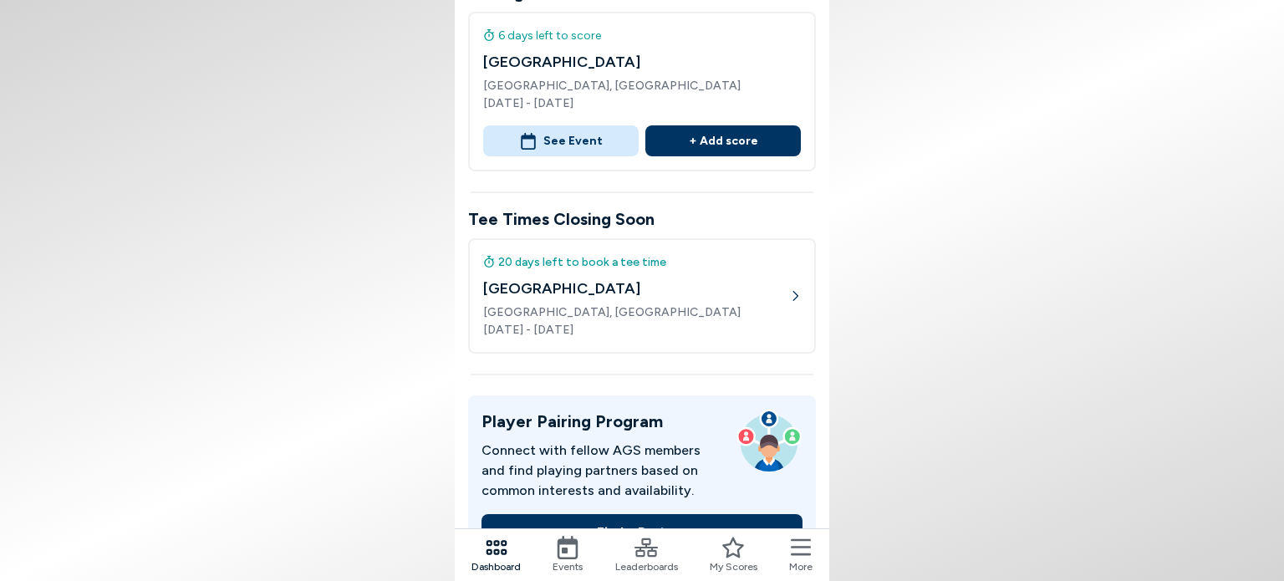  I want to click on a: My Scores, so click(733, 555).